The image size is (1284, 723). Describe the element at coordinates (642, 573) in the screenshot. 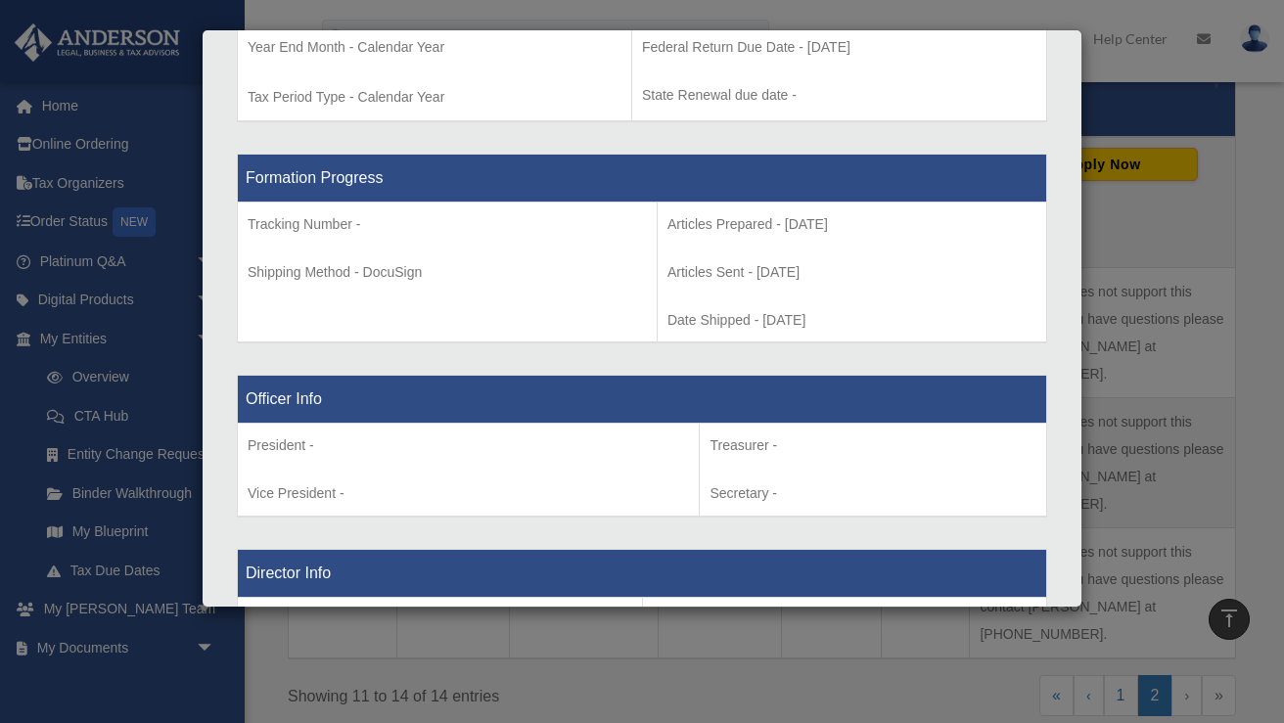

I see `th: Director Info` at that location.